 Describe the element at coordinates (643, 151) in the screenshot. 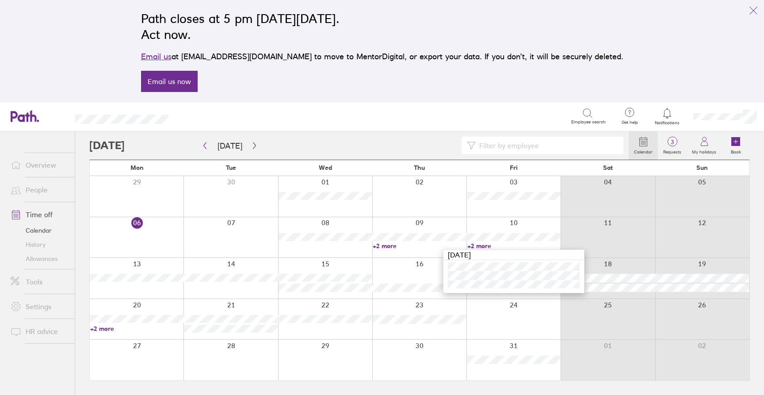

I see `label: Calendar` at that location.